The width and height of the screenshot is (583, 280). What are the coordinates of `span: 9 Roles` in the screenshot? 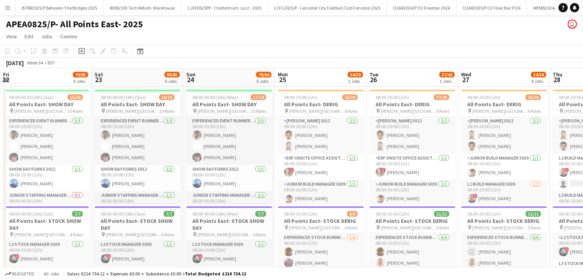 It's located at (443, 111).